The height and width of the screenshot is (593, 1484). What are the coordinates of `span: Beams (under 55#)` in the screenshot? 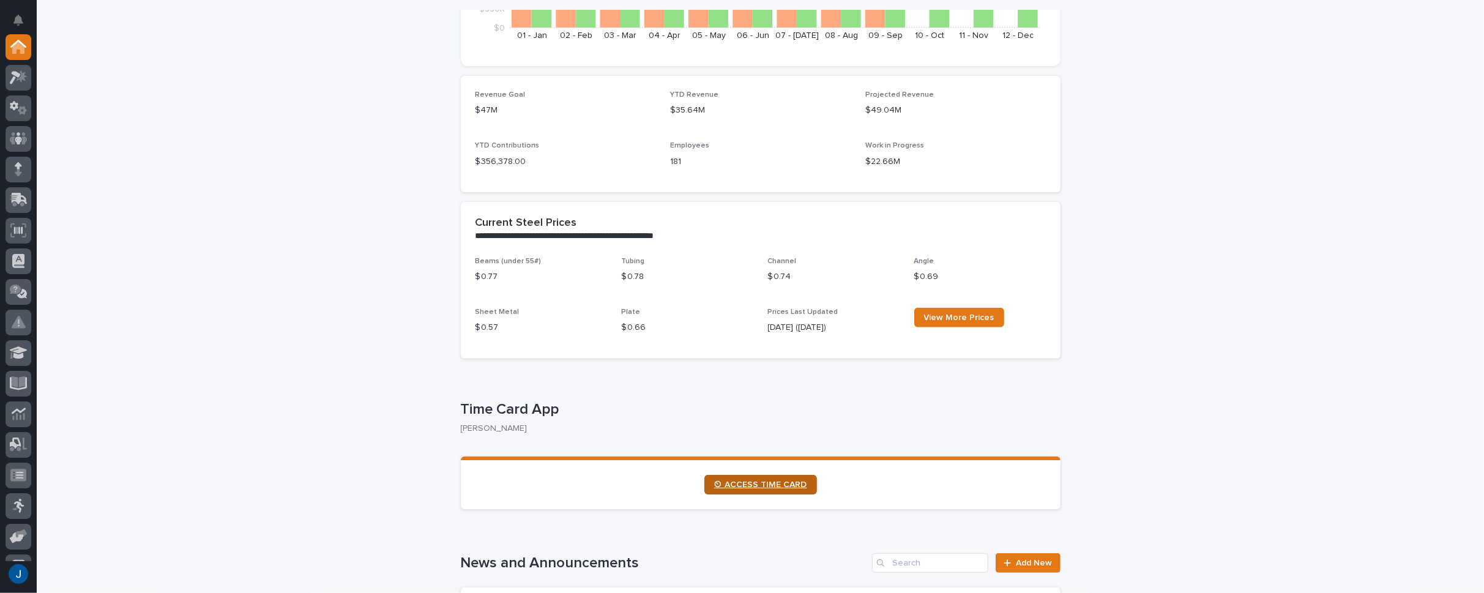 It's located at (508, 261).